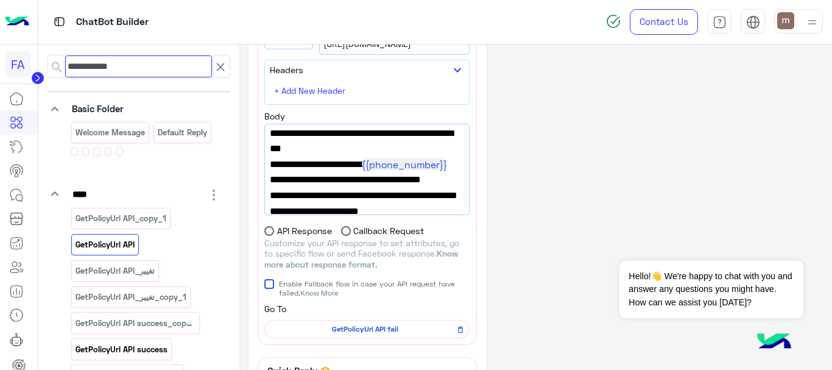  I want to click on button: keyboard_arrow_down, so click(457, 70).